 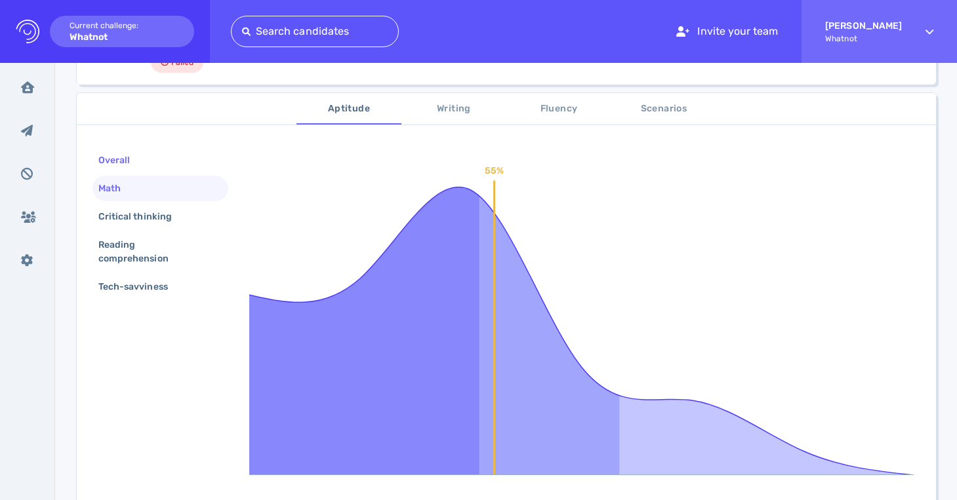 What do you see at coordinates (349, 109) in the screenshot?
I see `span: Aptitude` at bounding box center [349, 109].